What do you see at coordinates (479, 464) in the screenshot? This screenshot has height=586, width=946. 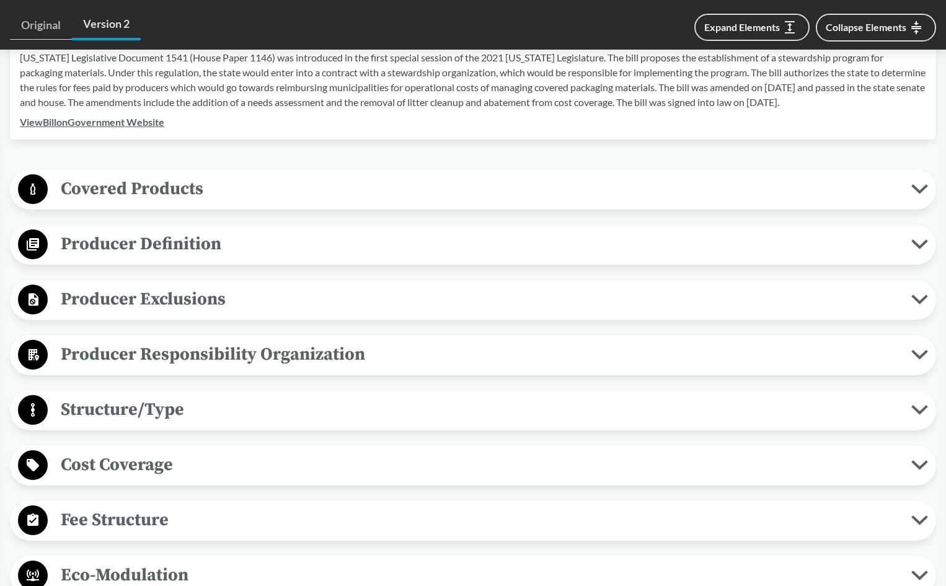 I see `span: Cost Coverage` at bounding box center [479, 464].